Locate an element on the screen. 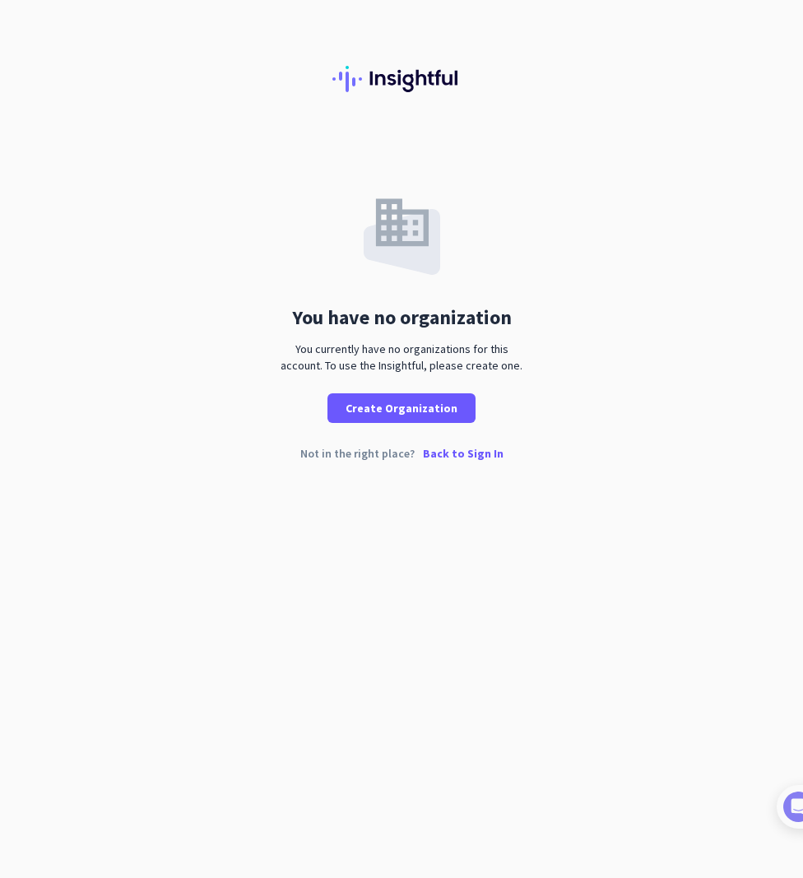 The image size is (803, 878). div: You currently have no organizations for this account. To use the Insightful, please create one. is located at coordinates (402, 357).